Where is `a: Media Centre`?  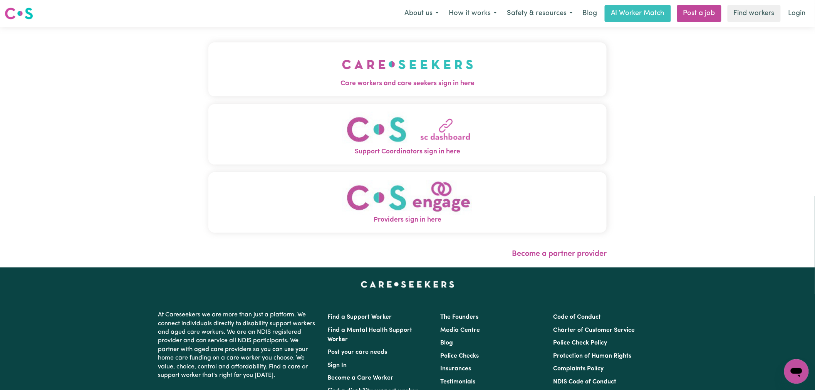 a: Media Centre is located at coordinates (460, 330).